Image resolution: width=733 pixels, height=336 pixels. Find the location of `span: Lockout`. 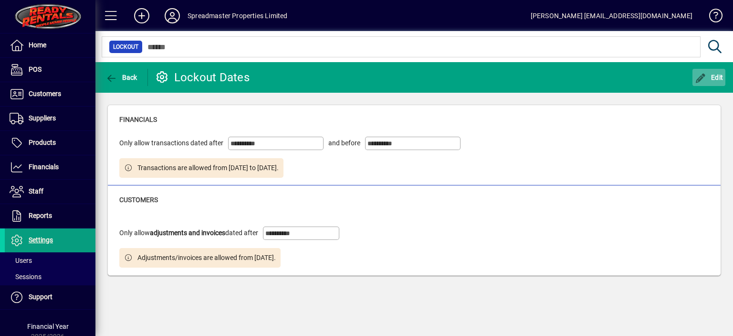

span: Lockout is located at coordinates (126, 47).